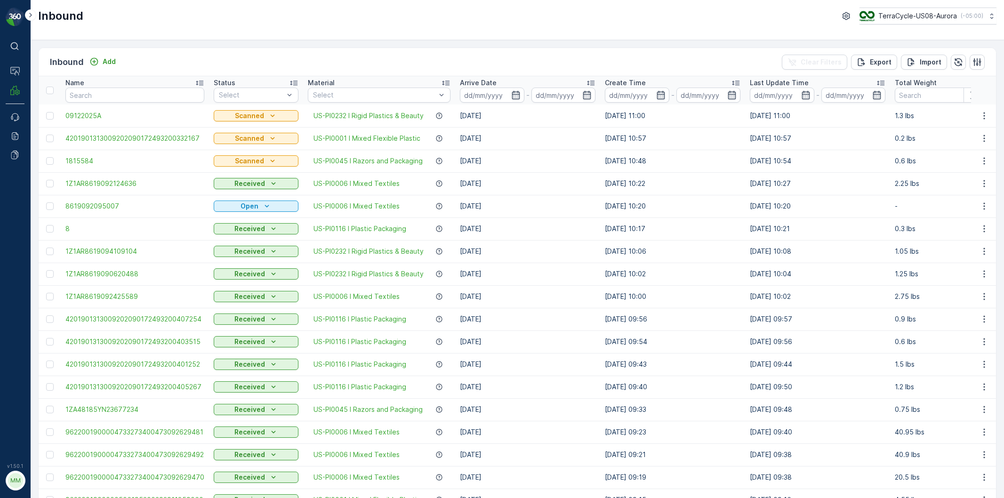 This screenshot has height=498, width=1004. What do you see at coordinates (135, 274) in the screenshot?
I see `span: 1Z1AR8619090620488` at bounding box center [135, 274].